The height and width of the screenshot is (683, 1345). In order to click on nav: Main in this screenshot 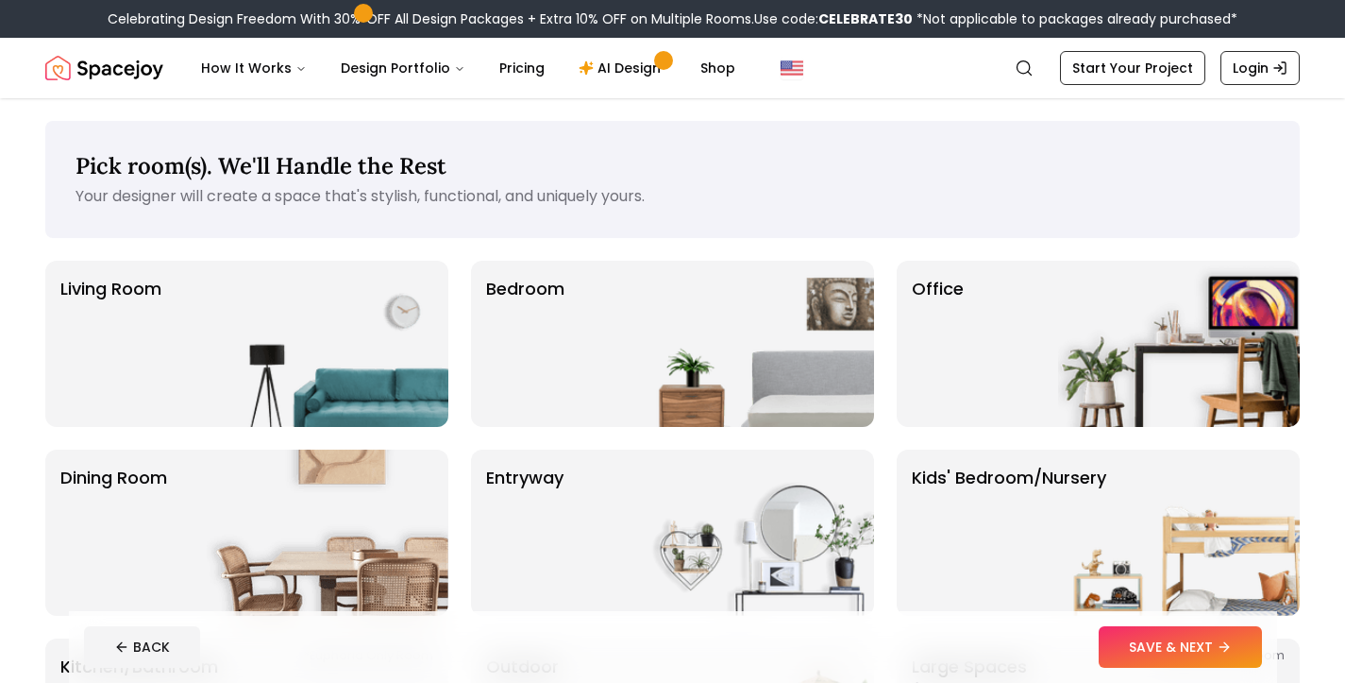, I will do `click(468, 68)`.